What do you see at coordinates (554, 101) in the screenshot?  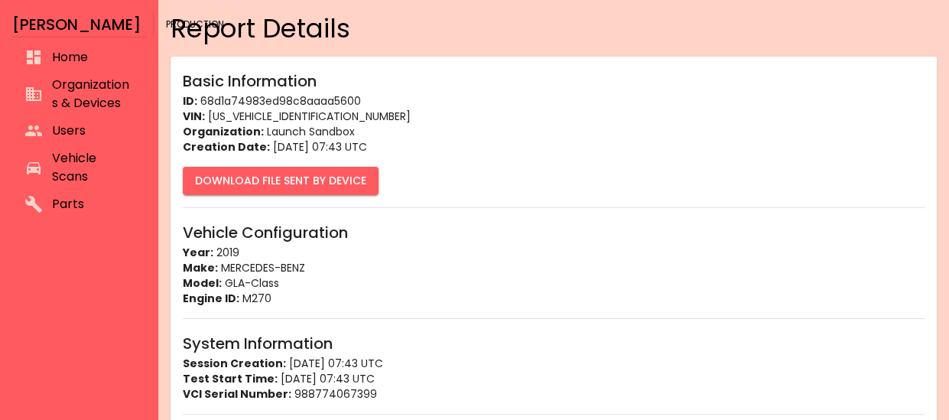 I see `p: 68d1a74983ed98c8aaaa5600` at bounding box center [554, 101].